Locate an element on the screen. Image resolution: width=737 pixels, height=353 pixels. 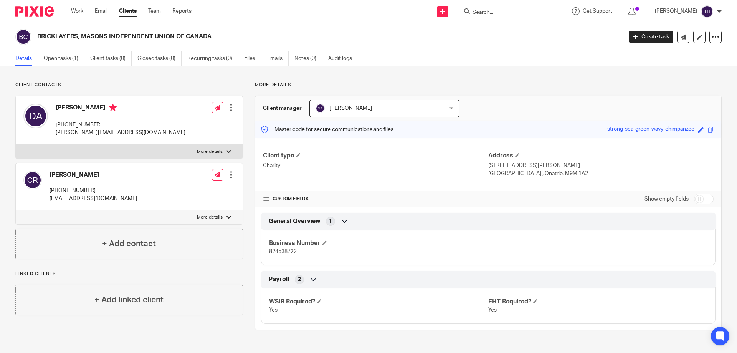
img: Pixie is located at coordinates (35, 11).